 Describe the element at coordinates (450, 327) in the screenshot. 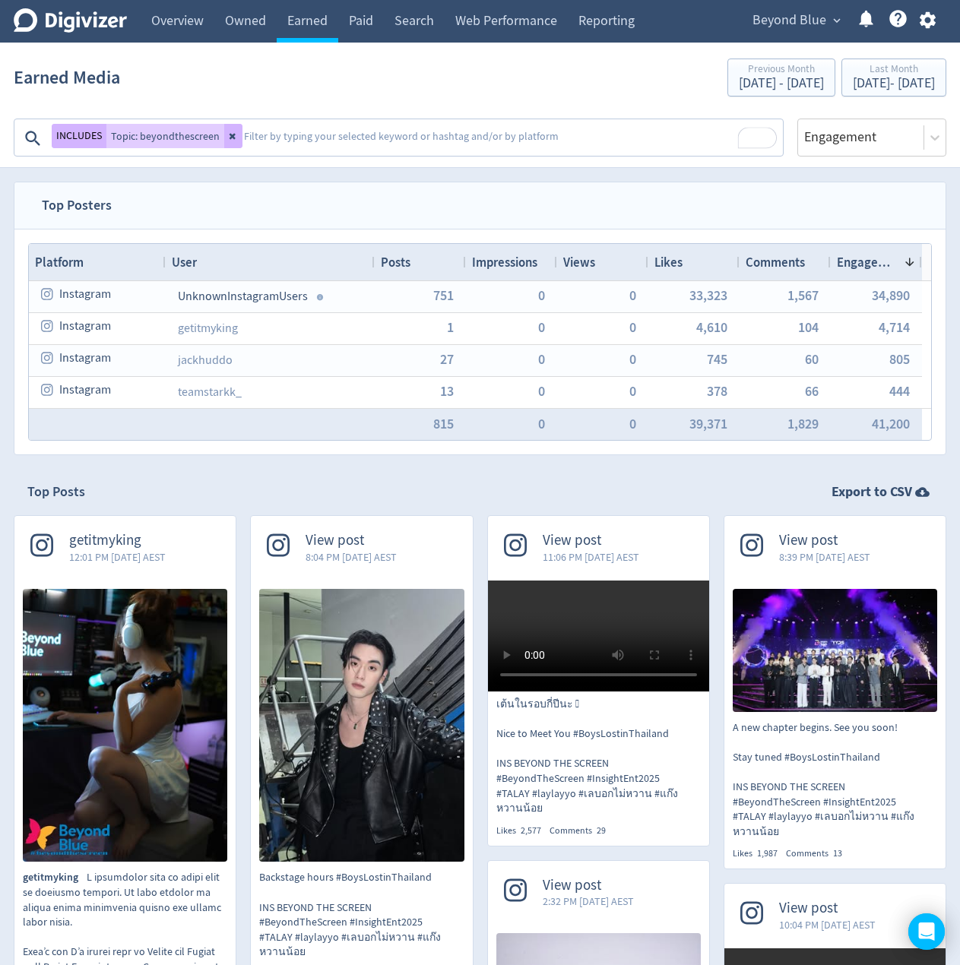

I see `button: 1` at that location.